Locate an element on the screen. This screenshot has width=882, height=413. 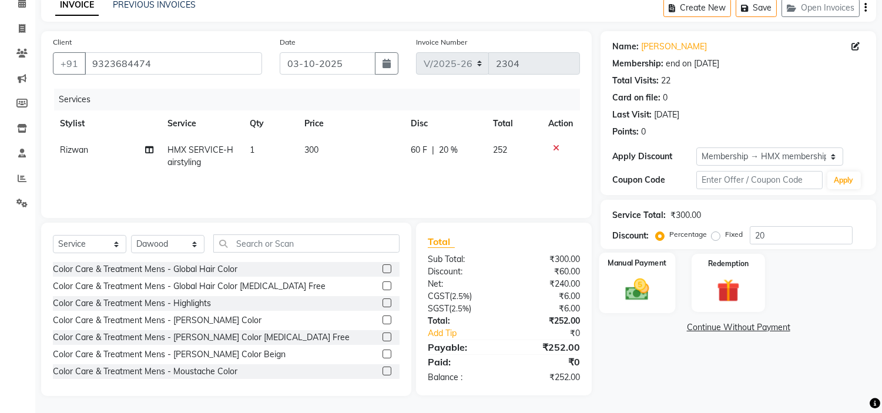
div: Color Care & Treatment Mens - Moustache Color is located at coordinates (145, 371).